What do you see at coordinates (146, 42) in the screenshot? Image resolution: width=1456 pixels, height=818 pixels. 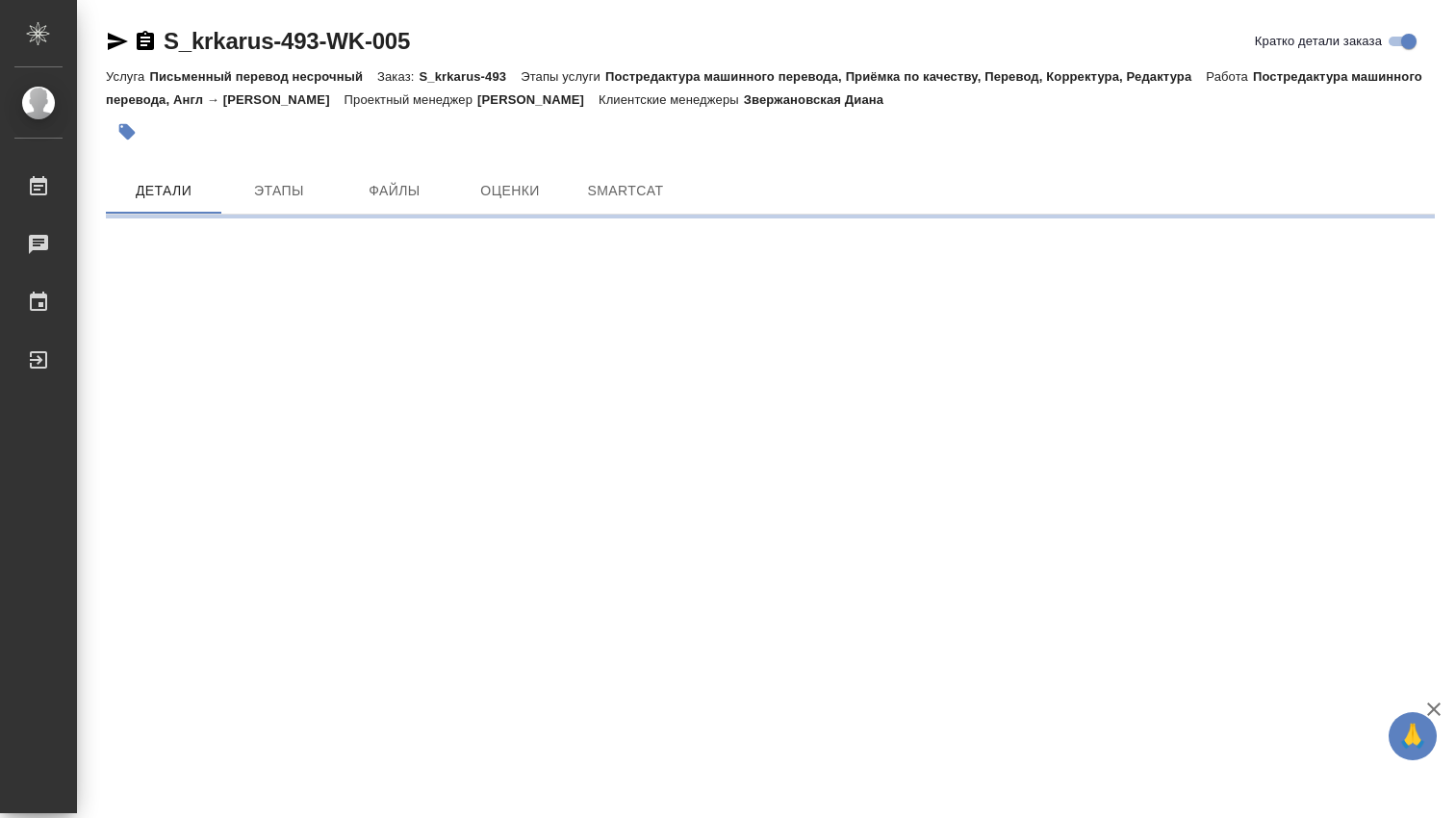 I see `button: Скопировать ссылку` at bounding box center [146, 42].